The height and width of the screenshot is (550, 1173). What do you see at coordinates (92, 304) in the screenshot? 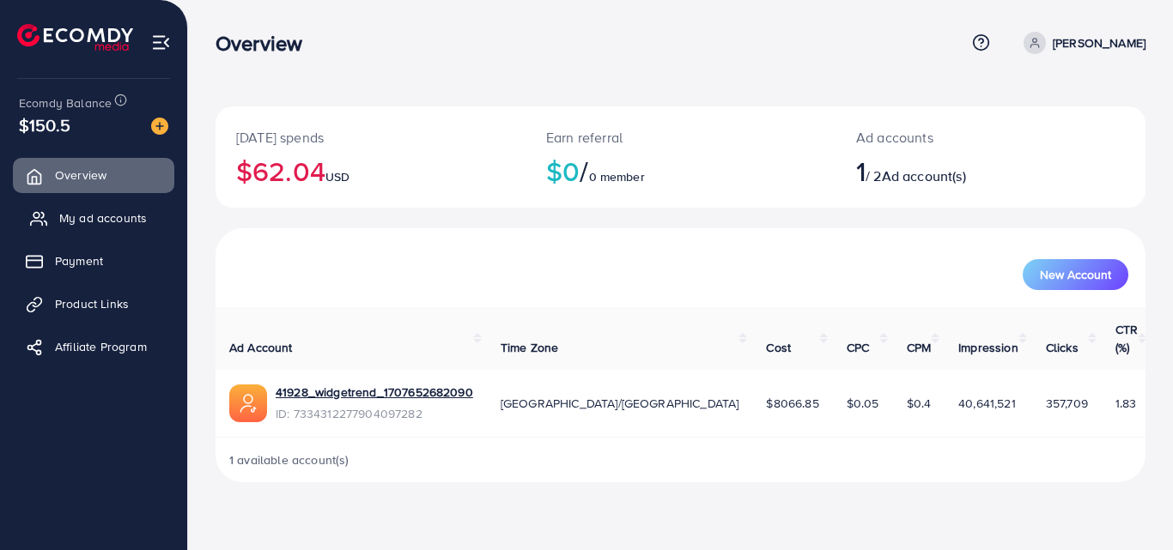
I see `span: Product Links` at bounding box center [92, 304].